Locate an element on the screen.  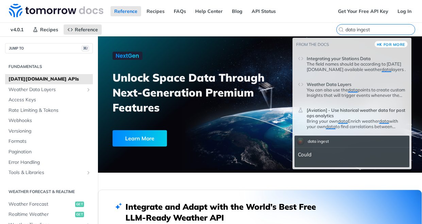
img: NextGen is located at coordinates (127, 56).